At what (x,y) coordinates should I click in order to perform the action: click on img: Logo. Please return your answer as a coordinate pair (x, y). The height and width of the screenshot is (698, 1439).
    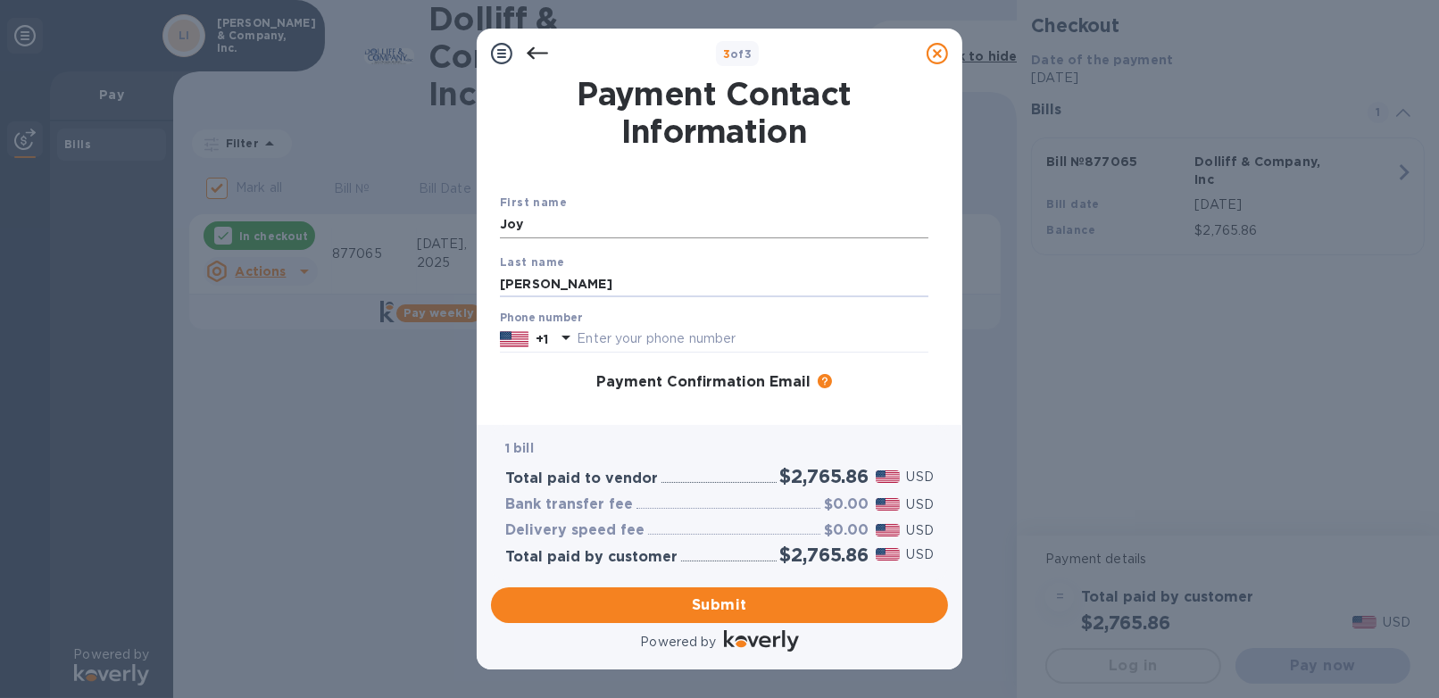
    Looking at the image, I should click on (761, 641).